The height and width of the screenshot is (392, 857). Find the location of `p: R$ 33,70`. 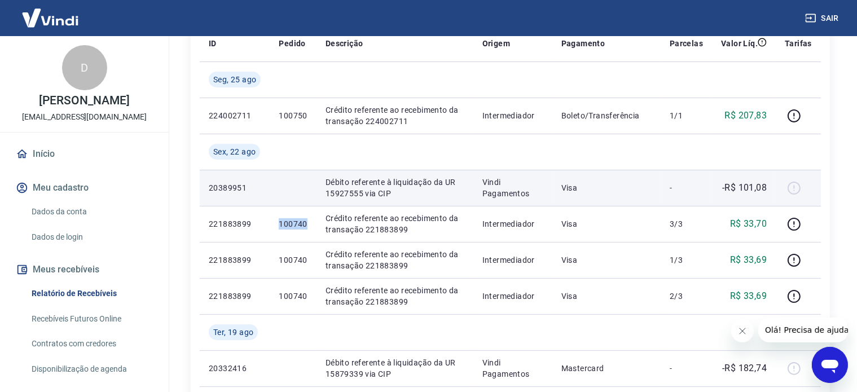

p: R$ 33,70 is located at coordinates (748, 224).